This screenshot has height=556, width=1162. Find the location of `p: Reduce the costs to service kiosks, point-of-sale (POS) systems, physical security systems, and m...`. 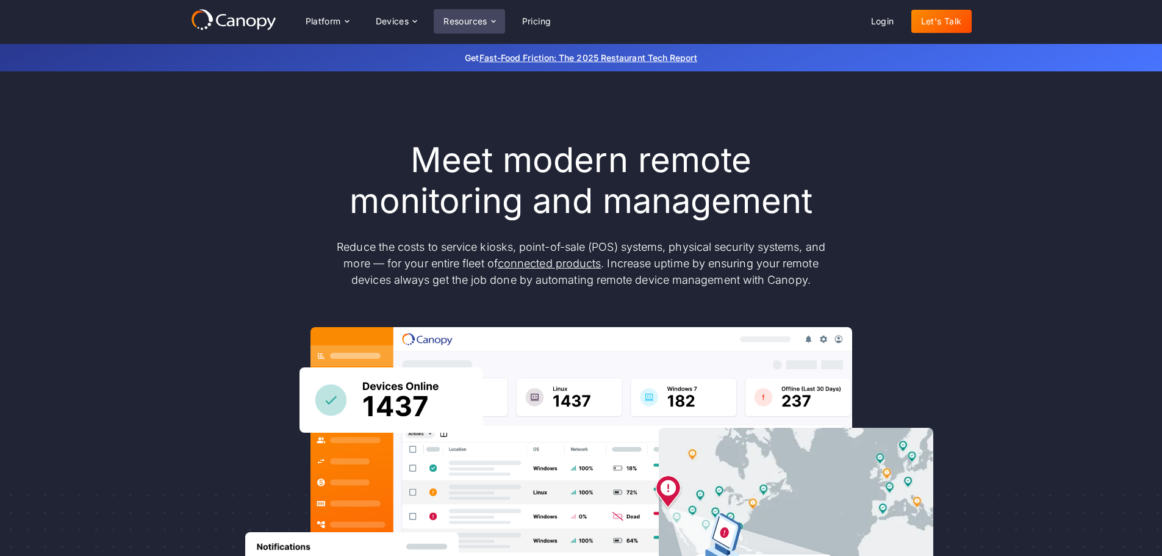

p: Reduce the costs to service kiosks, point-of-sale (POS) systems, physical security systems, and m... is located at coordinates (581, 263).